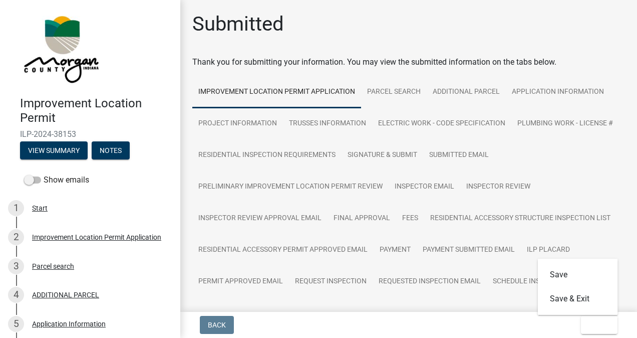 The image size is (637, 338). What do you see at coordinates (520, 218) in the screenshot?
I see `a: Residential Accessory Structure Inspection List` at bounding box center [520, 218].